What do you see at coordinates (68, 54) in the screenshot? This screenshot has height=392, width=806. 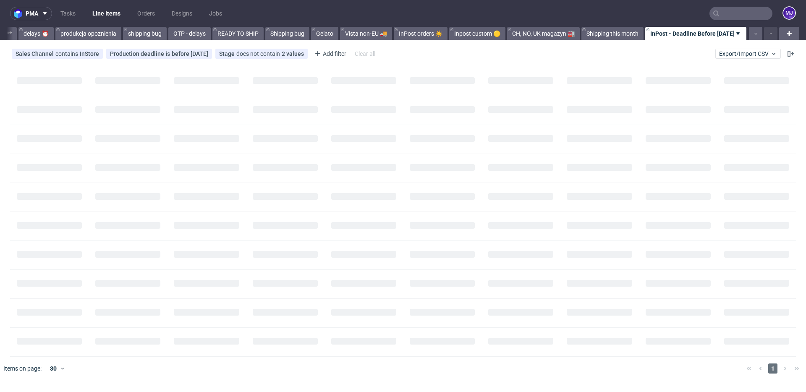 I see `span: contains` at bounding box center [68, 54].